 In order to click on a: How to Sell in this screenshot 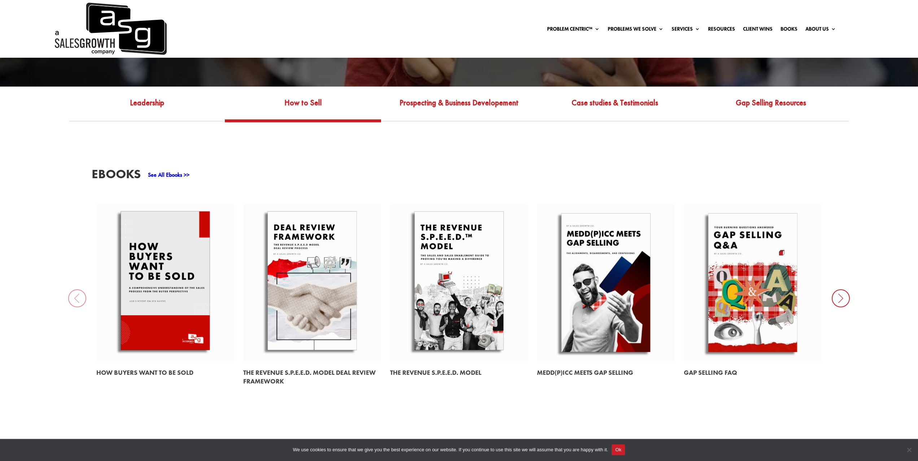, I will do `click(303, 108)`.